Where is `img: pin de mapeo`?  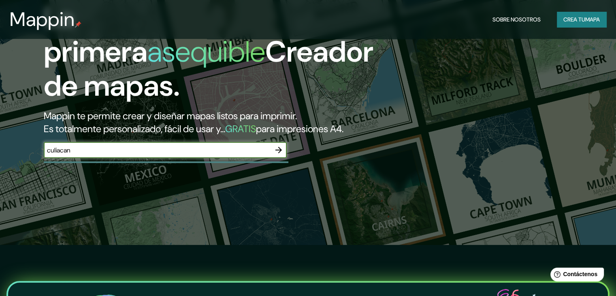 img: pin de mapeo is located at coordinates (78, 24).